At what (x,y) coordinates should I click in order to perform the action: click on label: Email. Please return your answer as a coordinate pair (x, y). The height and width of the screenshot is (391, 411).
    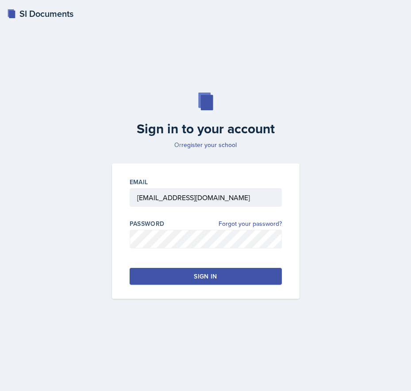
    Looking at the image, I should click on (139, 182).